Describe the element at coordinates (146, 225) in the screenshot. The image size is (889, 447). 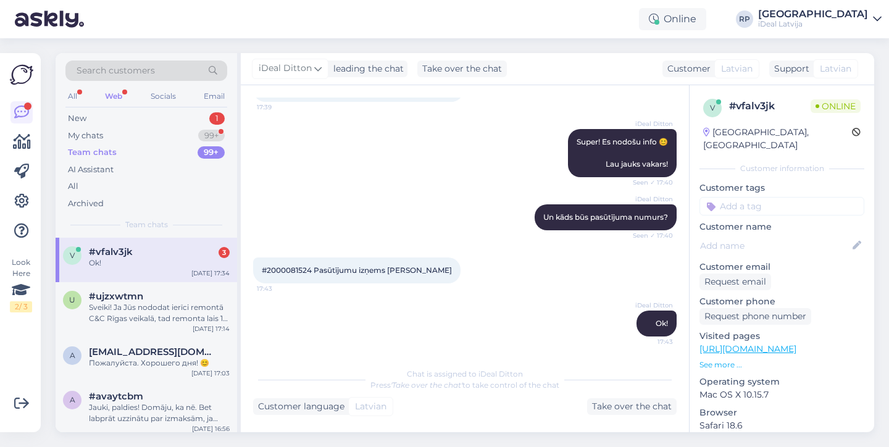
I see `span: Team chats` at that location.